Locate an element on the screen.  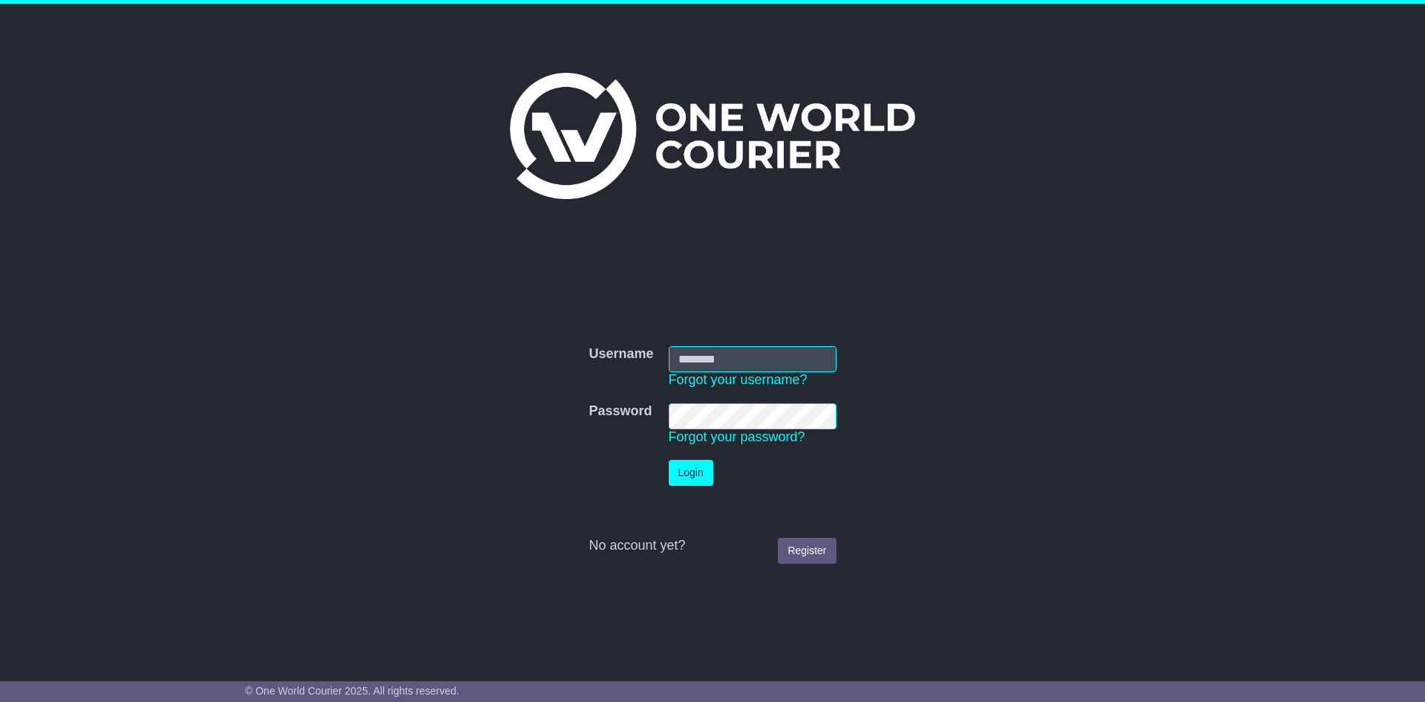
a: Forgot your password? is located at coordinates (737, 437).